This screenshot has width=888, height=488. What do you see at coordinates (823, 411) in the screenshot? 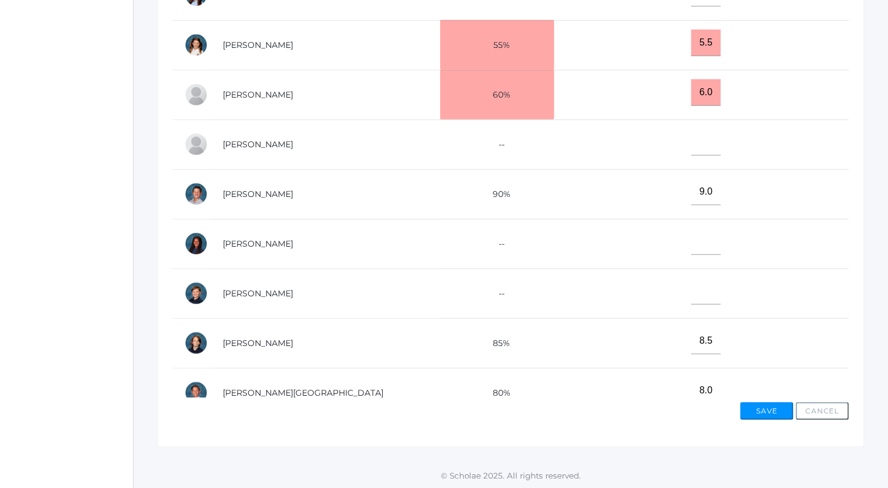
I see `button: Cancel` at bounding box center [823, 411].